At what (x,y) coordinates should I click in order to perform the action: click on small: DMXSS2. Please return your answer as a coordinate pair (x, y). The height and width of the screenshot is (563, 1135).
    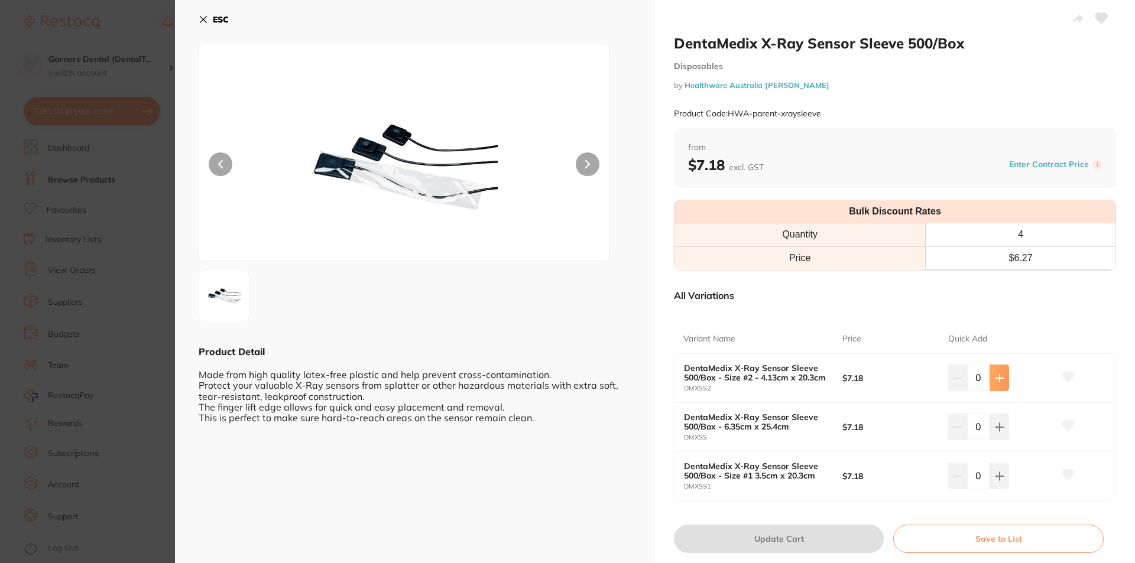
    Looking at the image, I should click on (763, 388).